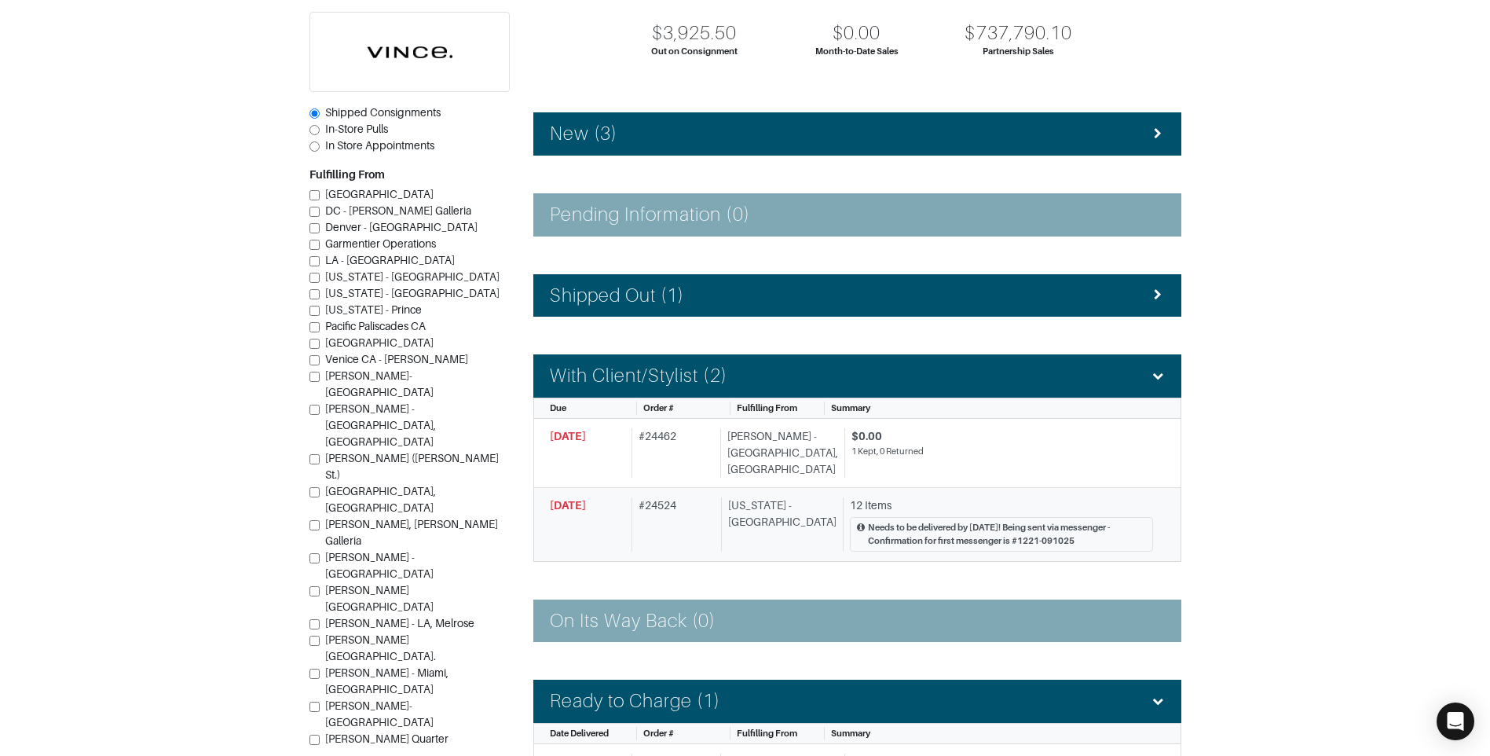 The width and height of the screenshot is (1490, 756). Describe the element at coordinates (314, 327) in the screenshot. I see `input: Pacific Paliscades CA` at that location.